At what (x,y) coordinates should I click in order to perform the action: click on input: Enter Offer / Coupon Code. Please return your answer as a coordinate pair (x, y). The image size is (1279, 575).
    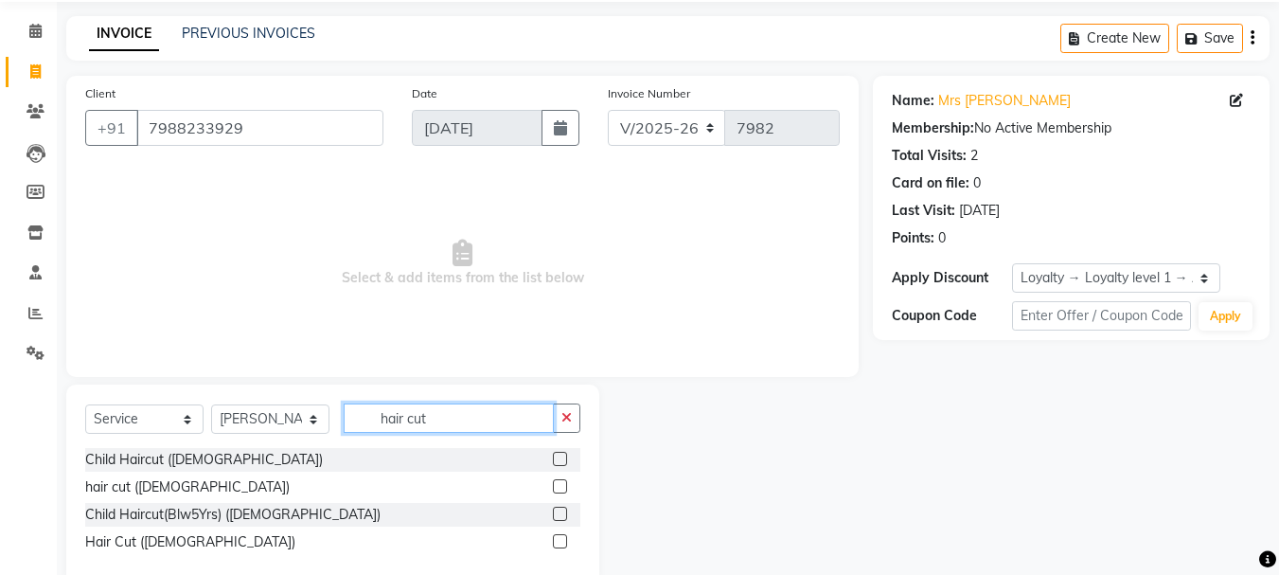
    Looking at the image, I should click on (1101, 315).